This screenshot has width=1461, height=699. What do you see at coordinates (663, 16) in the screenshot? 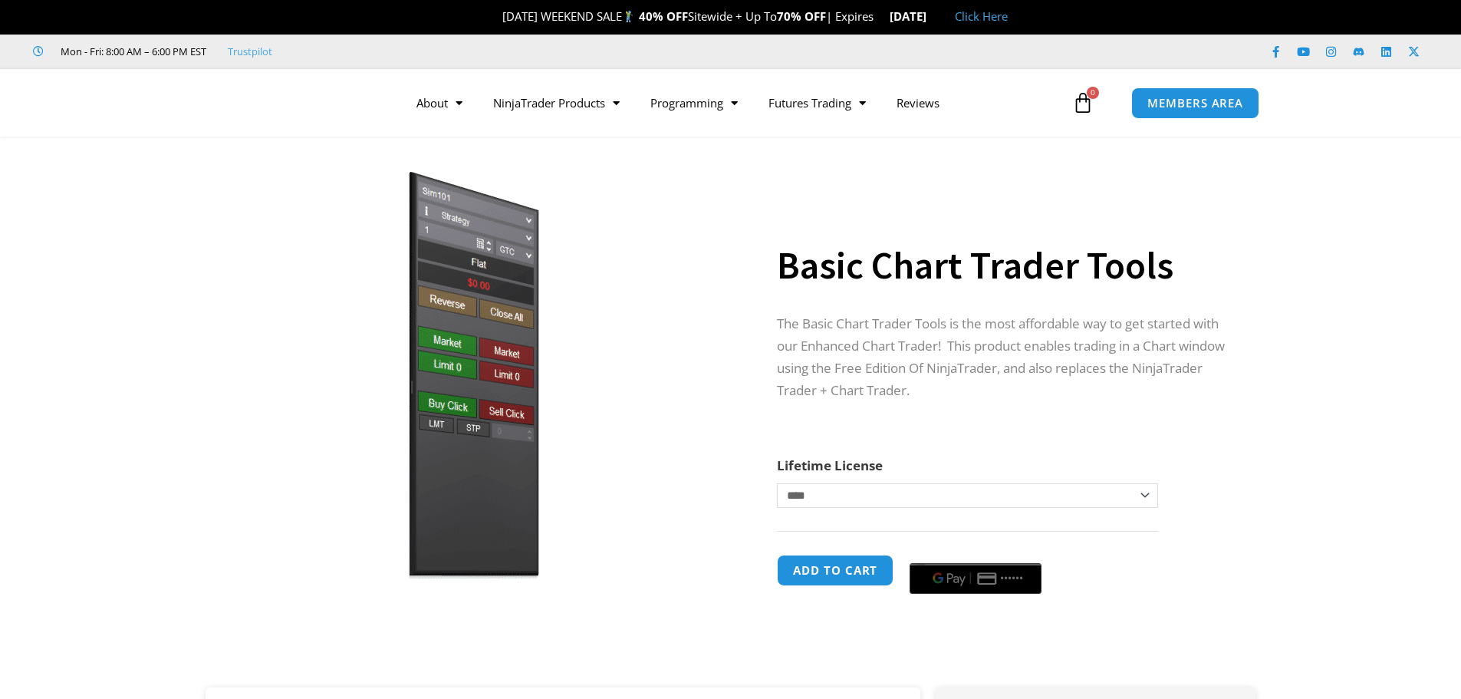
I see `strong: 40% OFF` at bounding box center [663, 16].